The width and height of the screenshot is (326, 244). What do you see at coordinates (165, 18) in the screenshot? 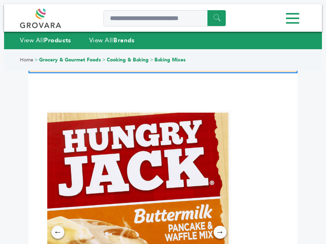
I see `input: Search a product or brand...` at bounding box center [165, 18].